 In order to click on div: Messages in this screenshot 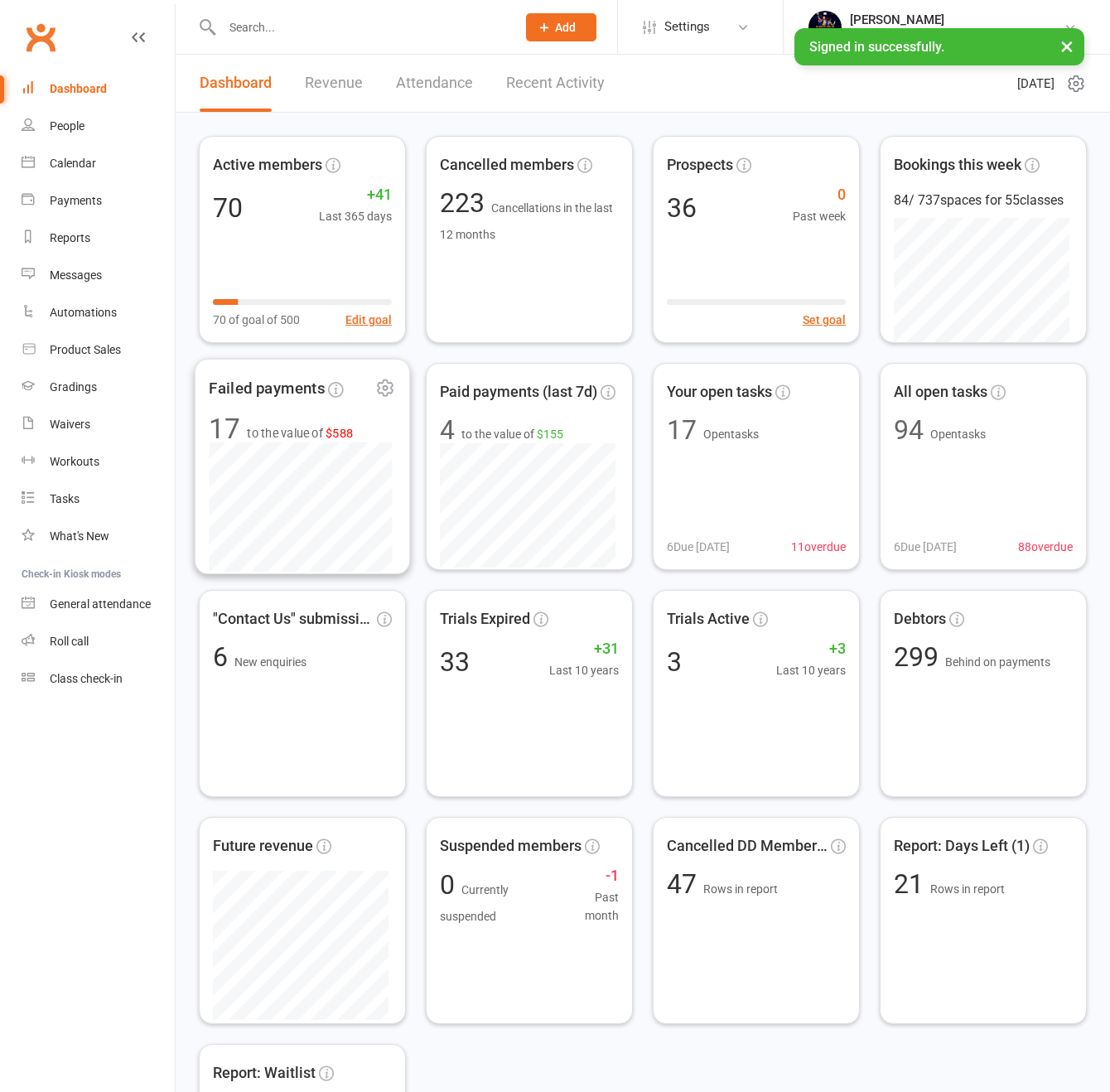, I will do `click(76, 275)`.